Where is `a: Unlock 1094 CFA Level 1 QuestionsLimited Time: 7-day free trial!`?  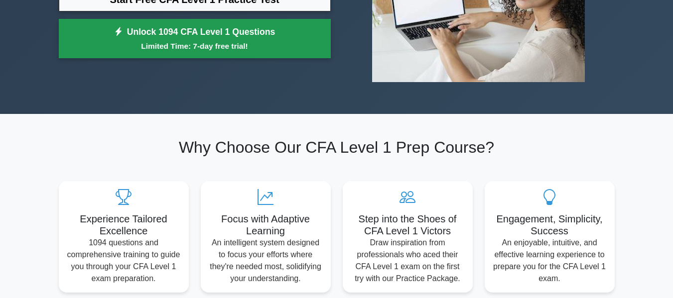
a: Unlock 1094 CFA Level 1 QuestionsLimited Time: 7-day free trial! is located at coordinates (195, 39).